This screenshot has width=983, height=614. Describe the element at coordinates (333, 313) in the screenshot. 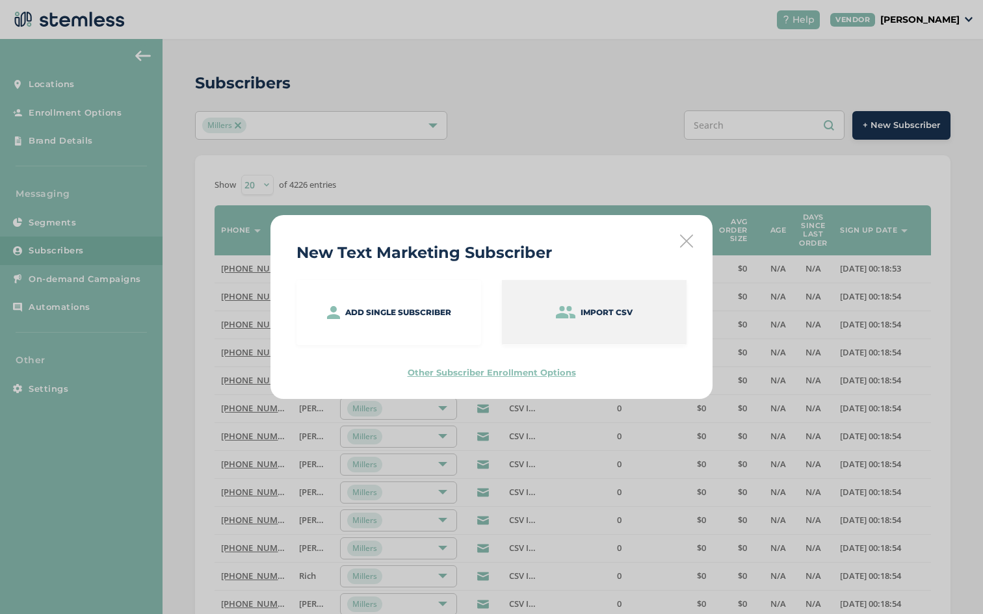

I see `img: icon-person-4bab5b8d.svg` at that location.